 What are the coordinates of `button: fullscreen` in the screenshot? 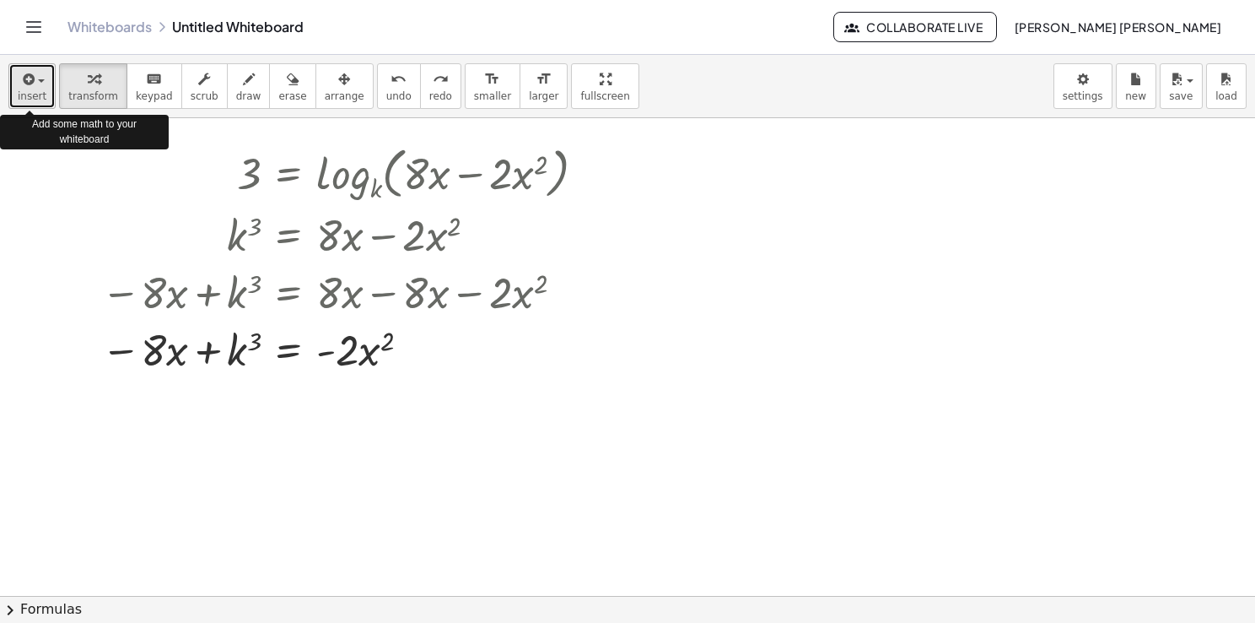 It's located at (605, 86).